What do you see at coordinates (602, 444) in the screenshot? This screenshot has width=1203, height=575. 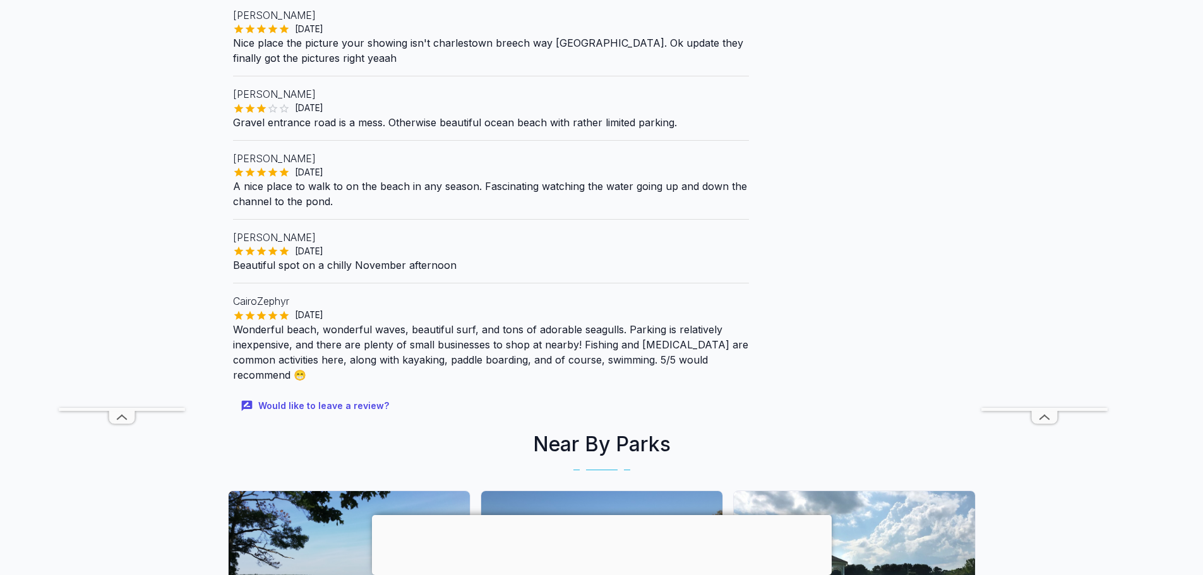 I see `h2: Near By Parks` at bounding box center [602, 444].